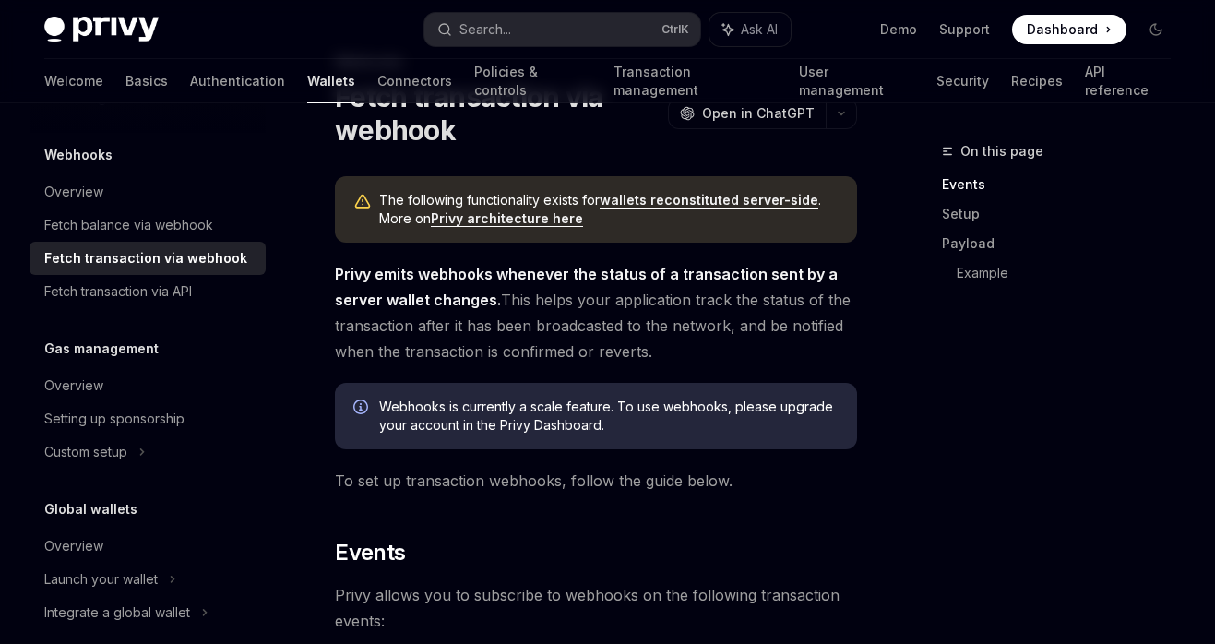  Describe the element at coordinates (962, 81) in the screenshot. I see `a: Security` at that location.